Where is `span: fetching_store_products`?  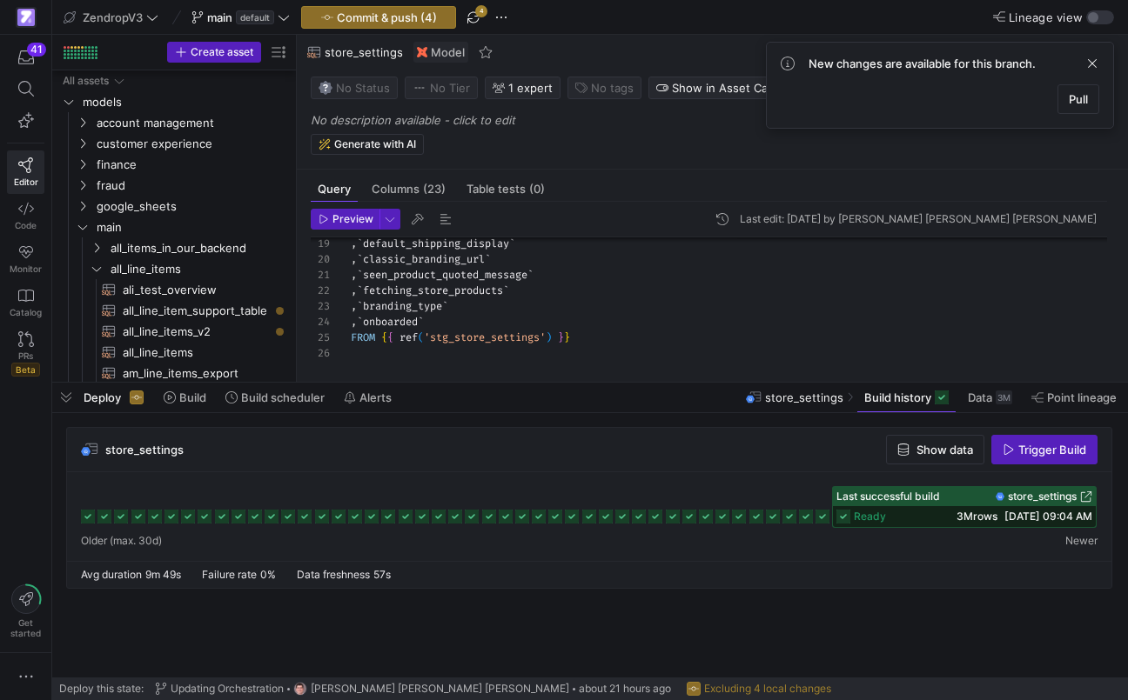 span: fetching_store_products is located at coordinates (432, 291).